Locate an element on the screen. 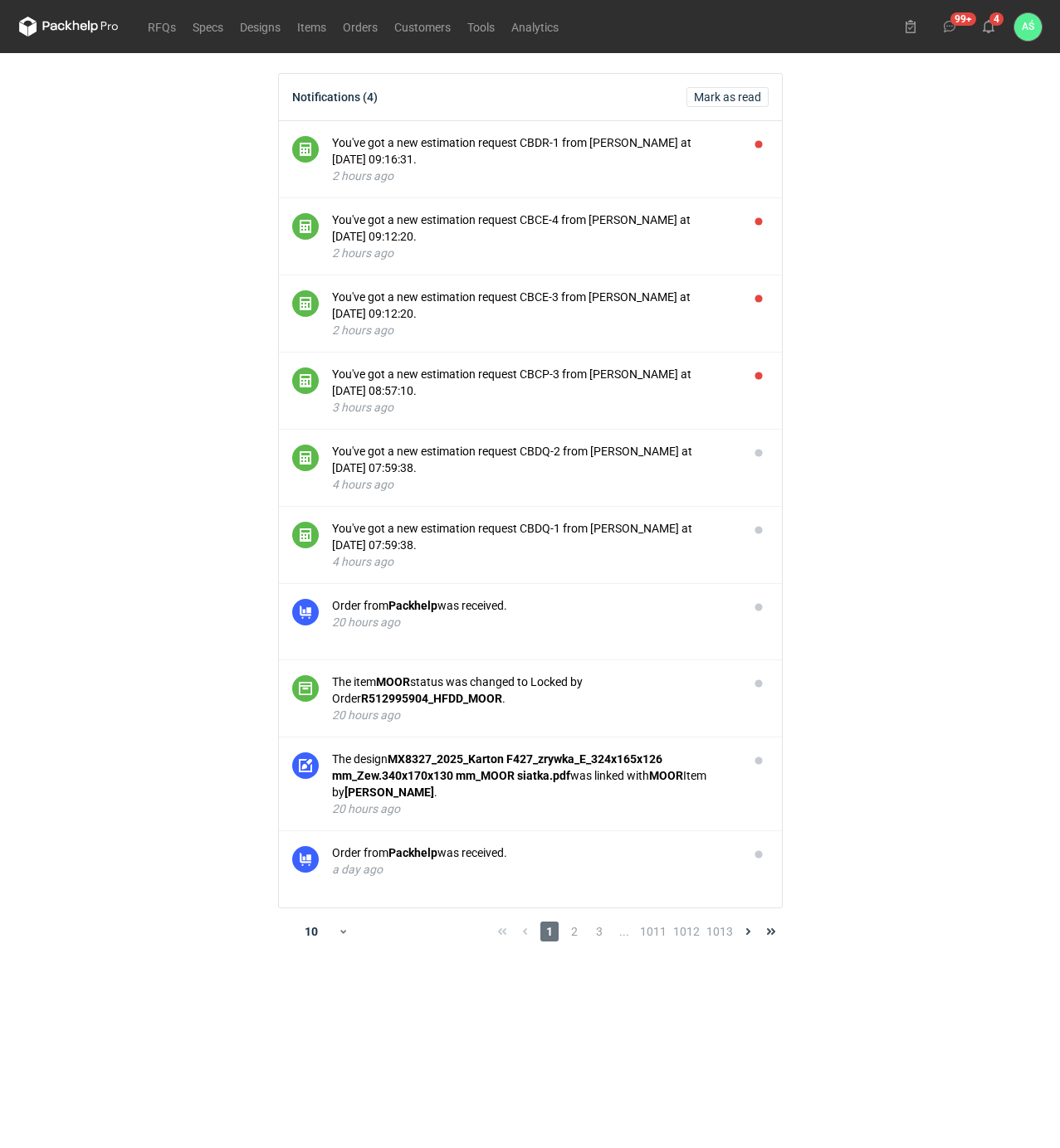  button: The itemMOORstatus was changed to Locked by OrderR512995904_HFDD_MOOR.20 hours ago is located at coordinates (534, 698).